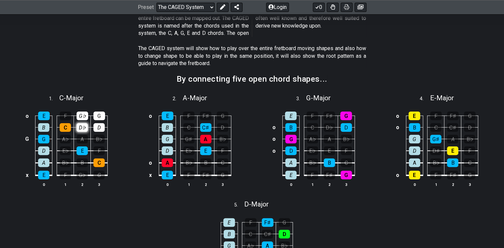 Image resolution: width=504 pixels, height=248 pixels. Describe the element at coordinates (318, 98) in the screenshot. I see `span: G - Major` at that location.